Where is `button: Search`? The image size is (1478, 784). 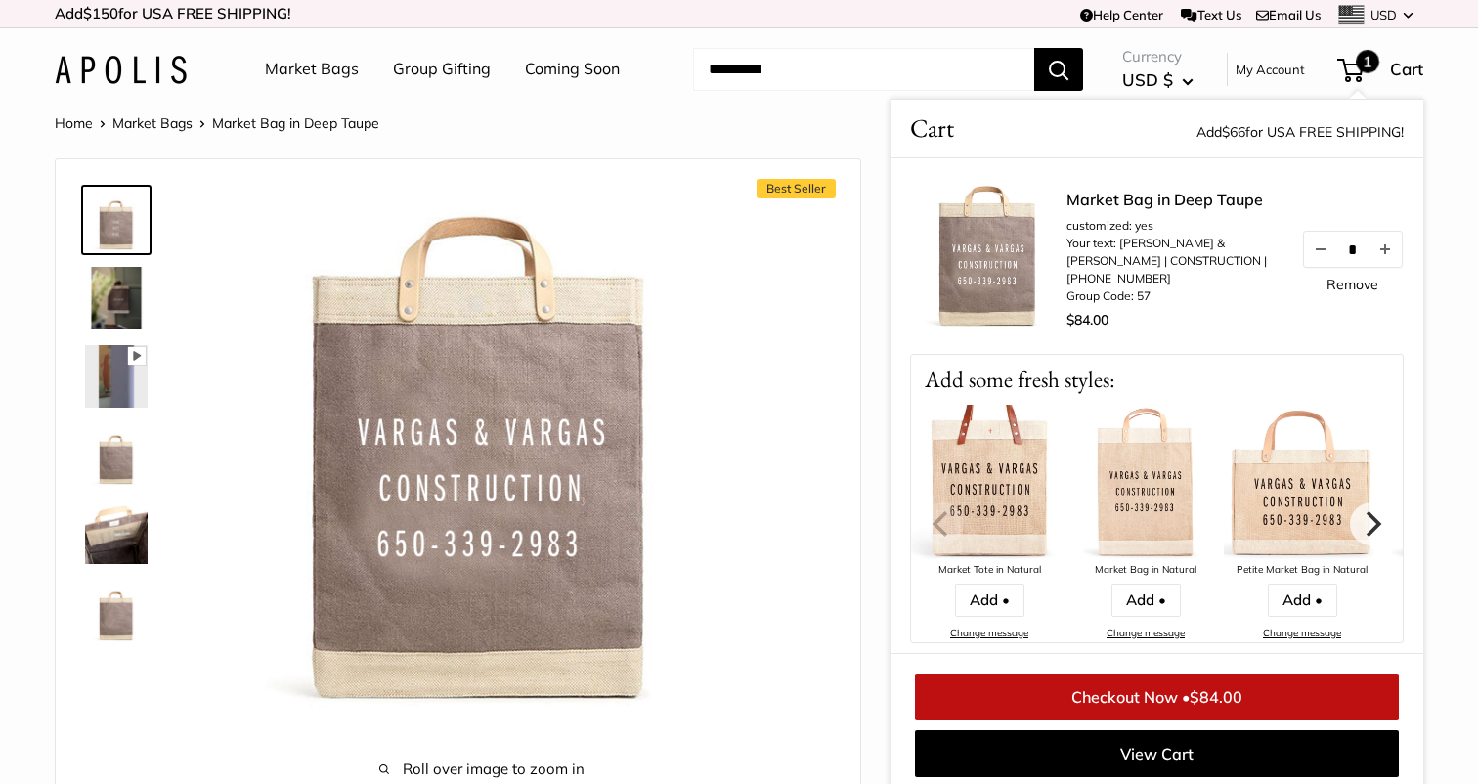
button: Search is located at coordinates (1059, 69).